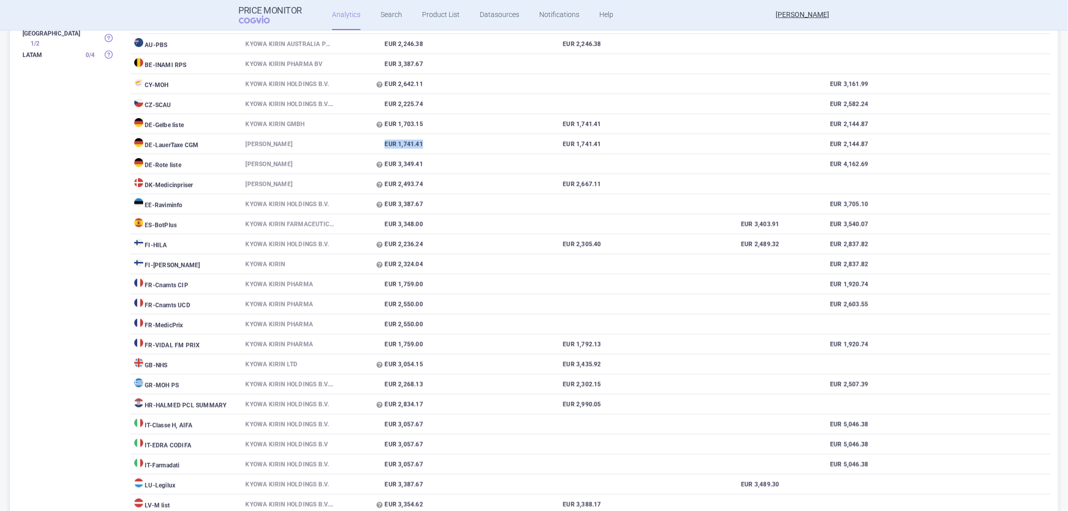 The height and width of the screenshot is (511, 1068). What do you see at coordinates (139, 223) in the screenshot?
I see `img: Spain` at bounding box center [139, 223].